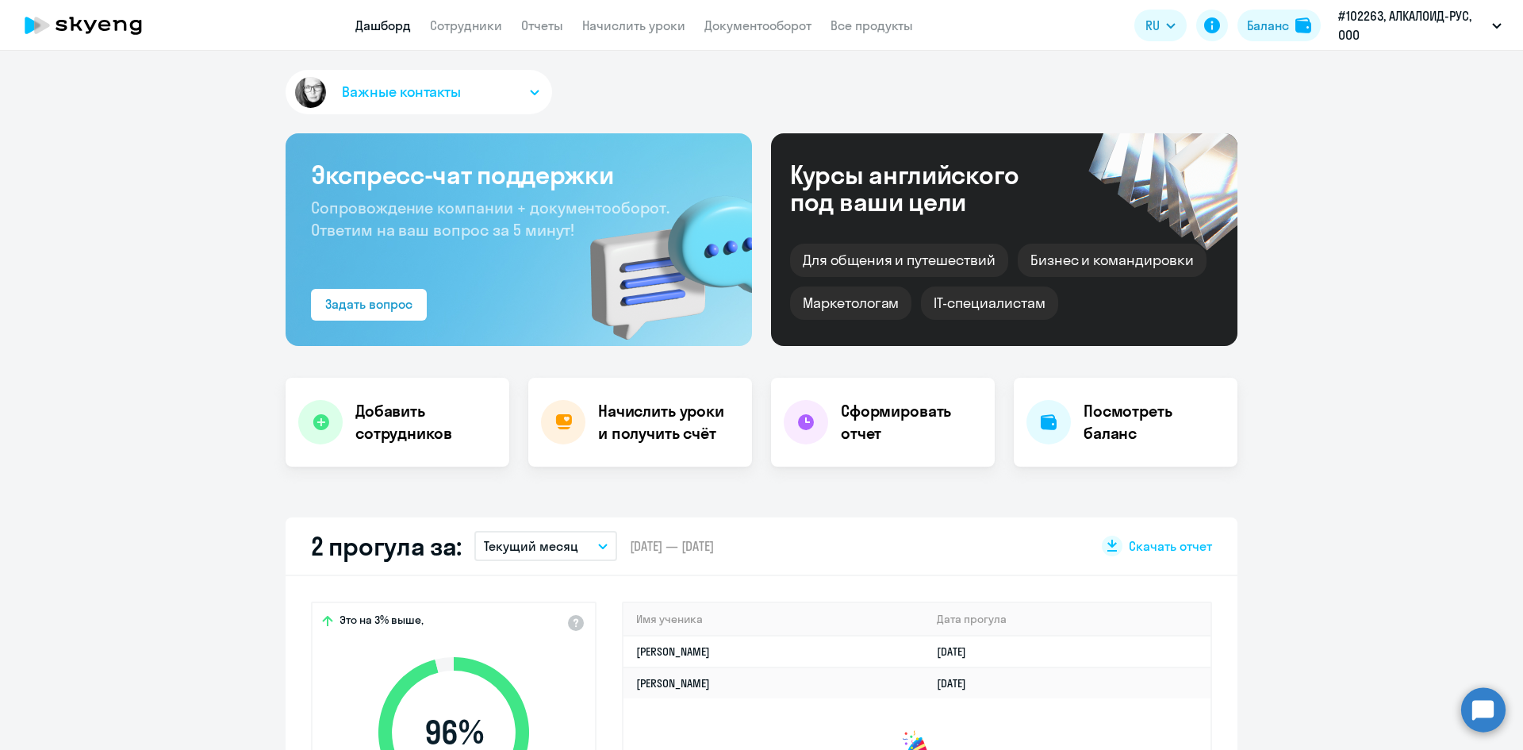  What do you see at coordinates (1420, 25) in the screenshot?
I see `button: #102263, АЛКАЛОИД-РУС, ООО` at bounding box center [1420, 25].